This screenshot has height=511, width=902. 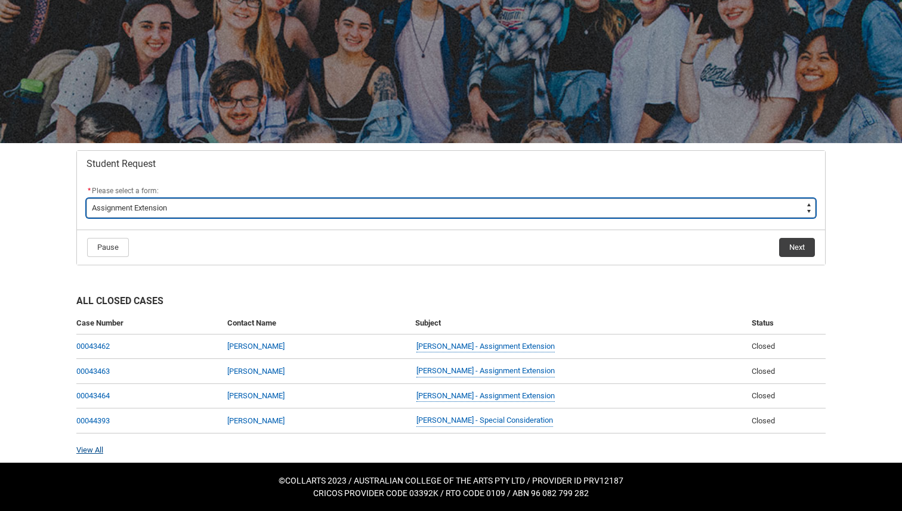 I want to click on abbr: required, so click(x=89, y=191).